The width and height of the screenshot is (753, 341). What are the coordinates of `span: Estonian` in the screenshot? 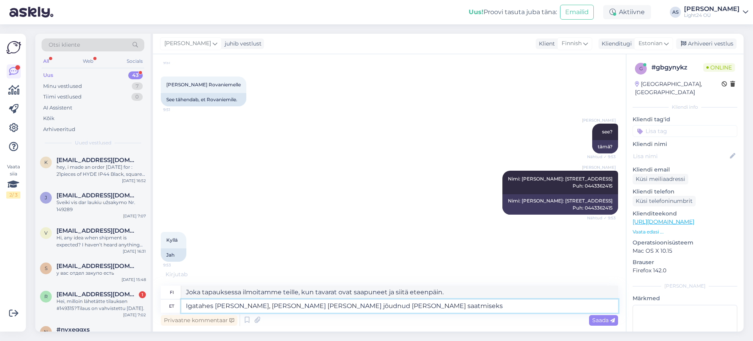 It's located at (650, 44).